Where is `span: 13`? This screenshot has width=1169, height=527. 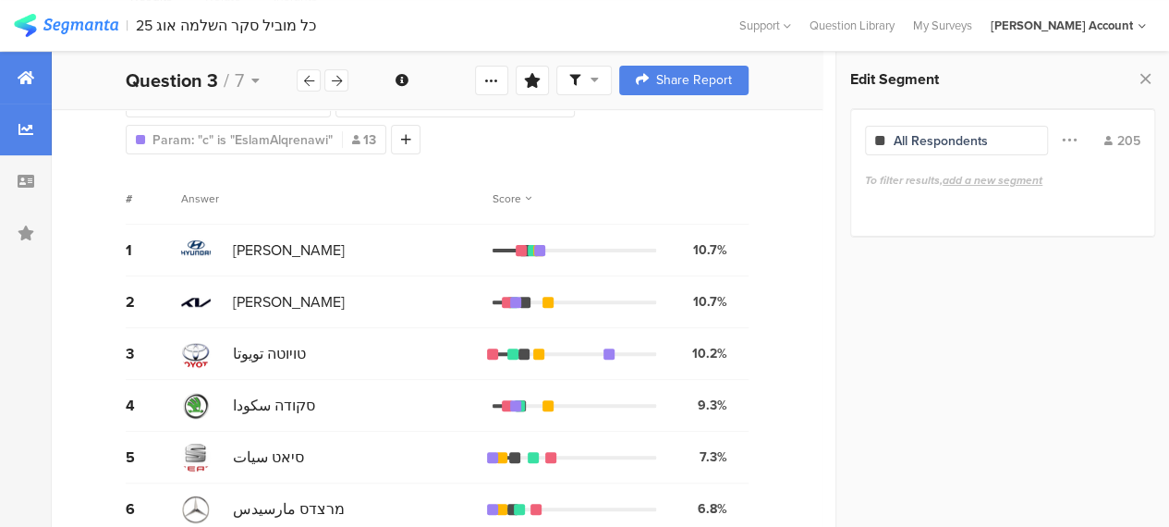 span: 13 is located at coordinates (364, 140).